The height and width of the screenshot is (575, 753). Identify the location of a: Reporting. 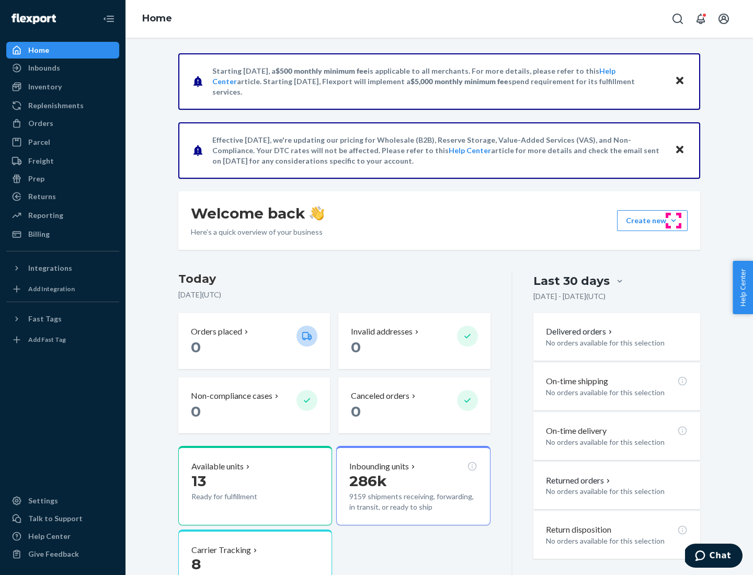
(63, 215).